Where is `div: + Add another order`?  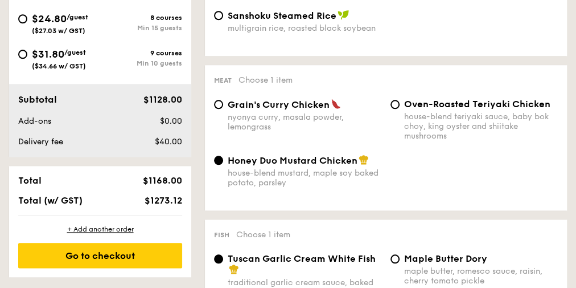 div: + Add another order is located at coordinates (100, 229).